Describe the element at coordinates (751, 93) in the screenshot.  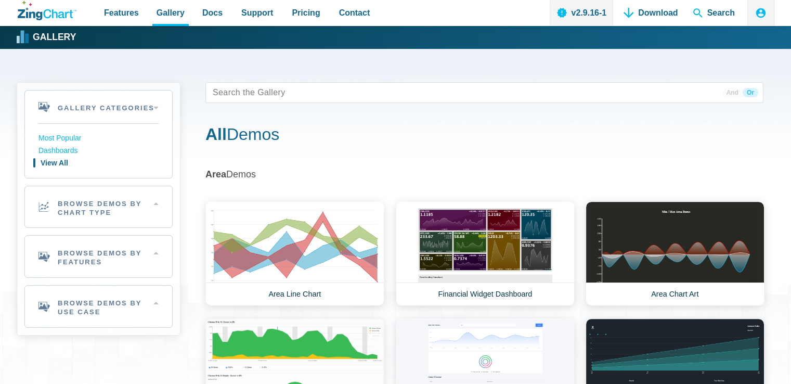
I see `span: Or` at that location.